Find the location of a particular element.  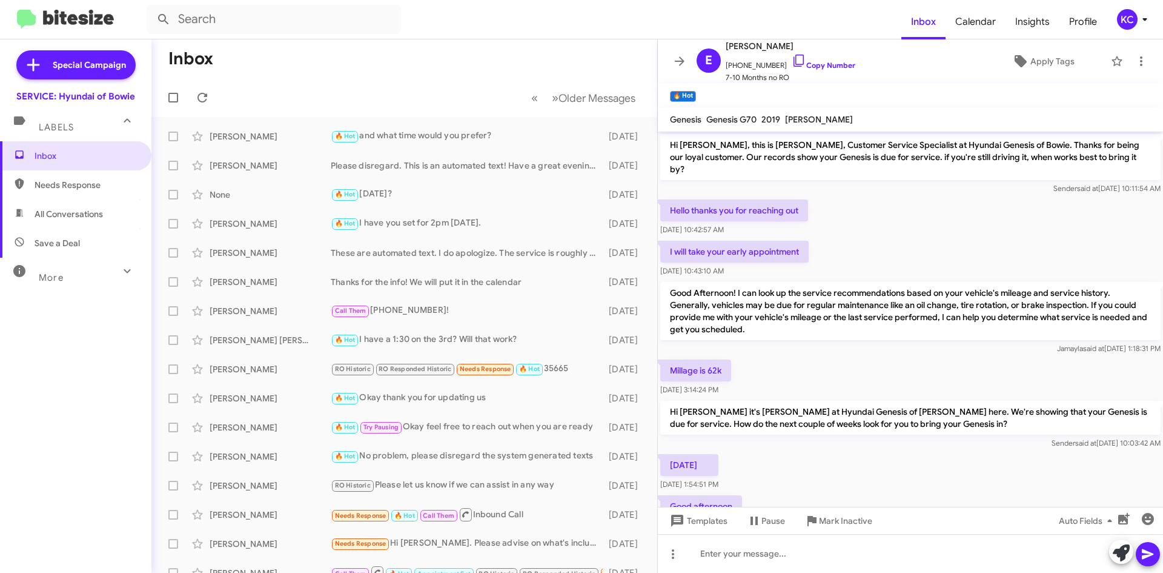

button: Next is located at coordinates (594, 98).